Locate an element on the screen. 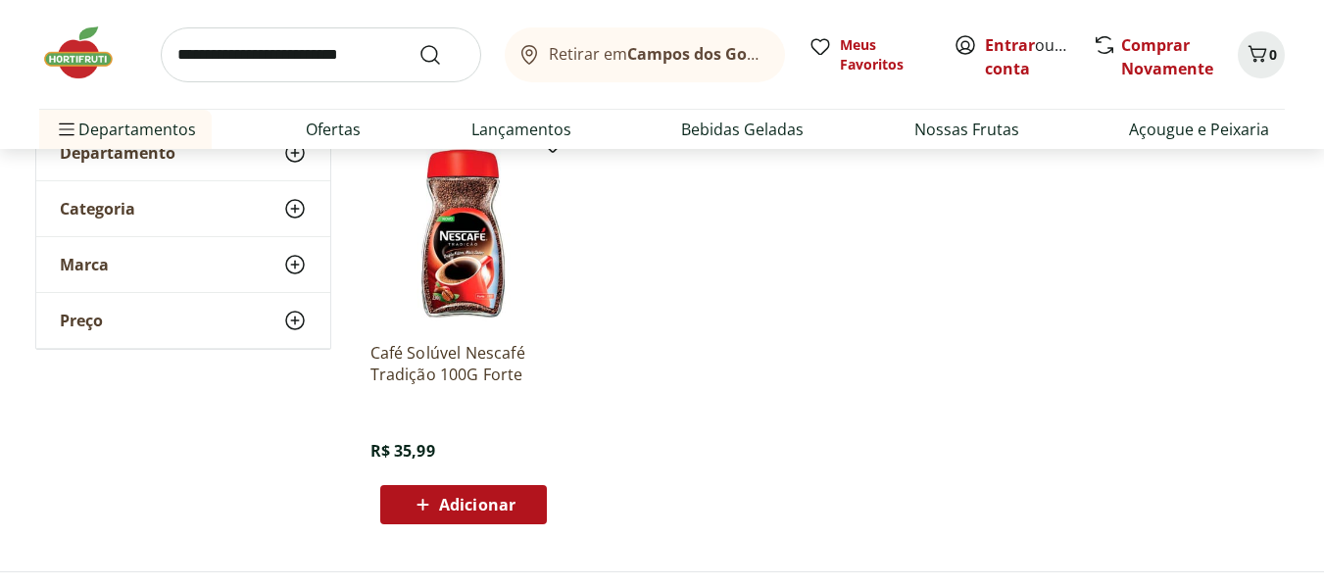 The height and width of the screenshot is (587, 1324). button: Adicionar is located at coordinates (463, 505).